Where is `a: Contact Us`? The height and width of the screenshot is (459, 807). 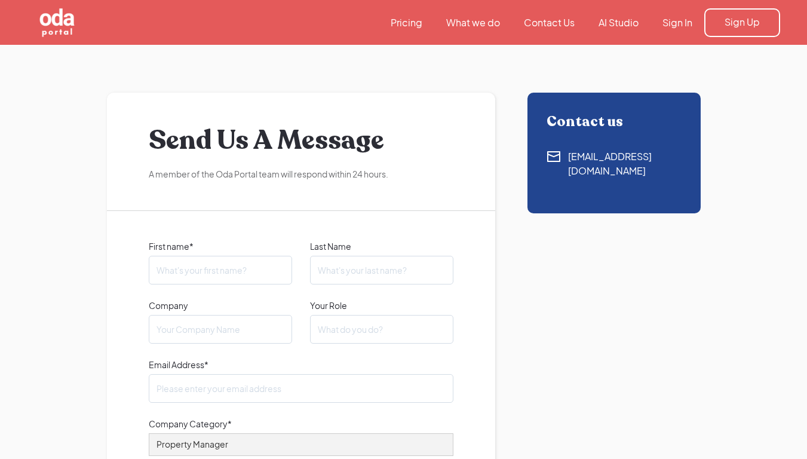 a: Contact Us is located at coordinates (549, 23).